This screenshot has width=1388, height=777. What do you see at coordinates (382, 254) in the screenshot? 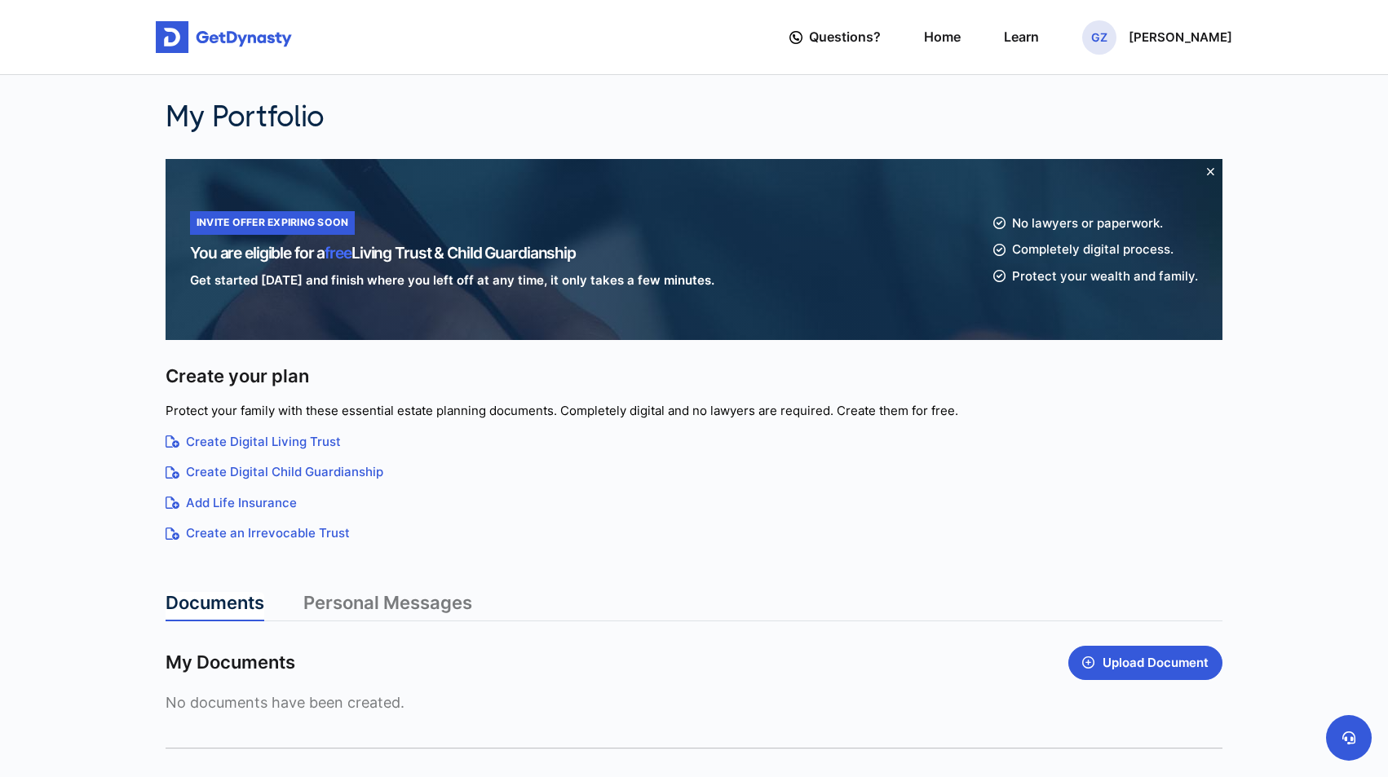
I see `h1: You are eligible for a Living Trust & Child Guardianship` at bounding box center [382, 254].